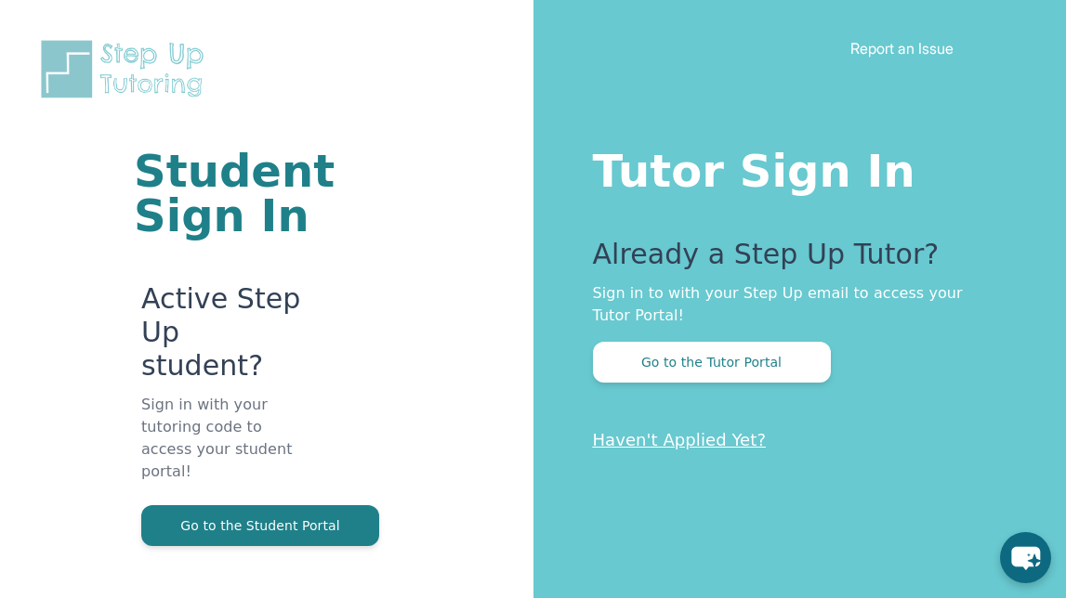 The width and height of the screenshot is (1066, 598). I want to click on p: Sign in with your tutoring code to access your student portal!, so click(226, 450).